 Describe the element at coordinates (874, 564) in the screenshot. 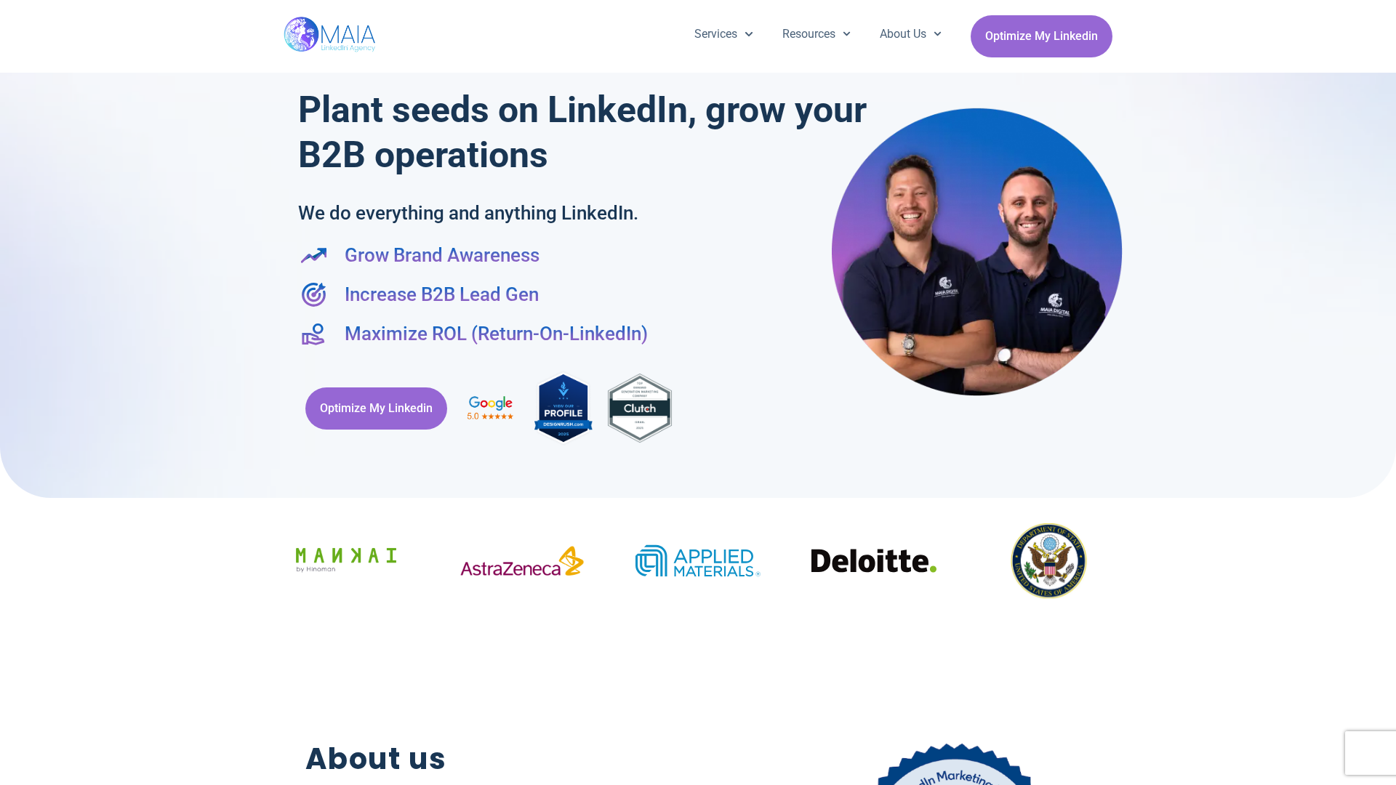

I see `div: 2 / 19` at that location.